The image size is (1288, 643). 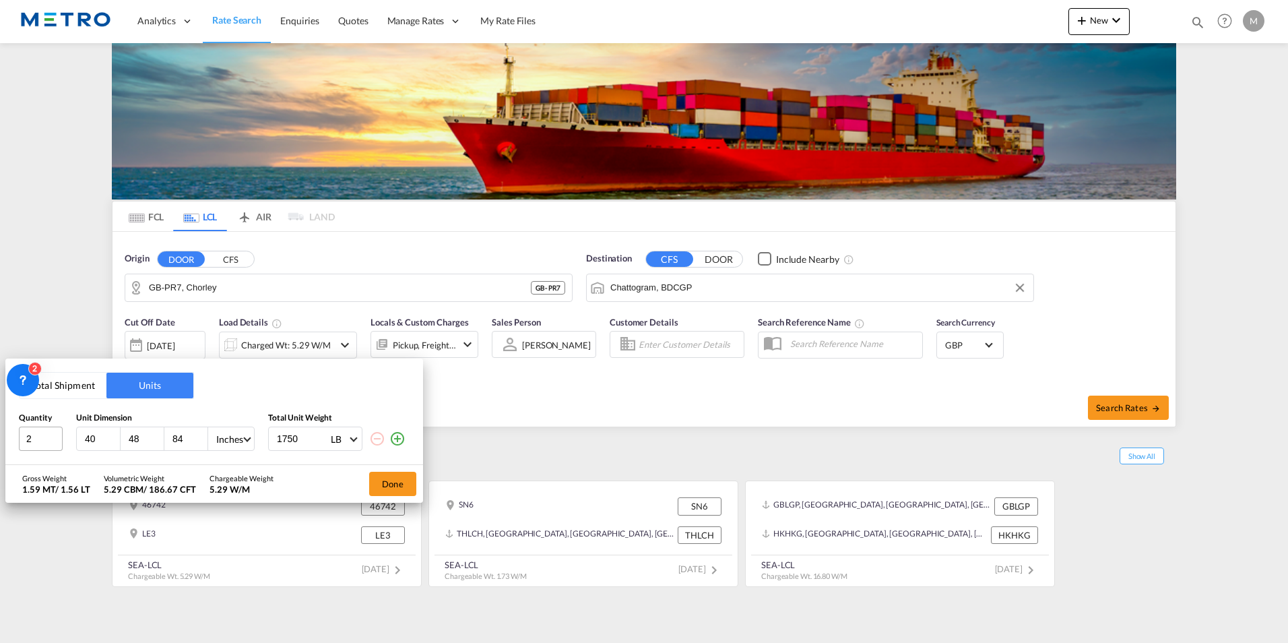 I want to click on div: Gross Weight, so click(x=56, y=478).